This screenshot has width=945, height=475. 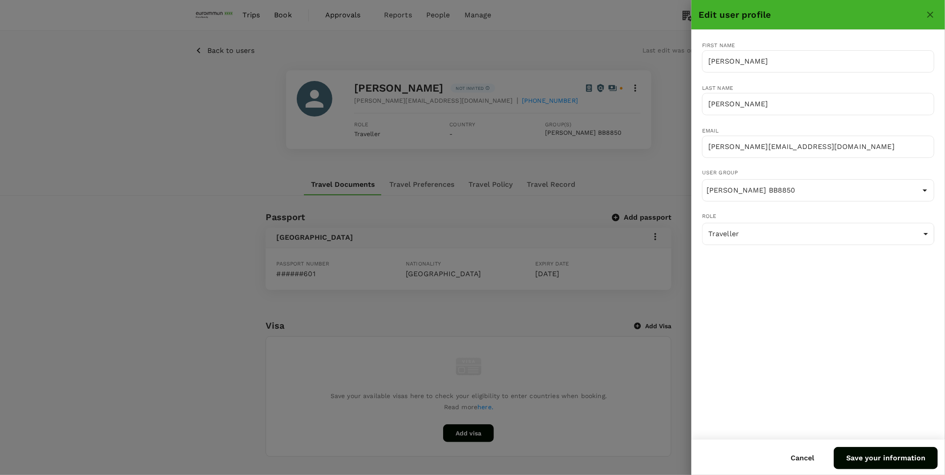 What do you see at coordinates (818, 217) in the screenshot?
I see `span: Role` at bounding box center [818, 217].